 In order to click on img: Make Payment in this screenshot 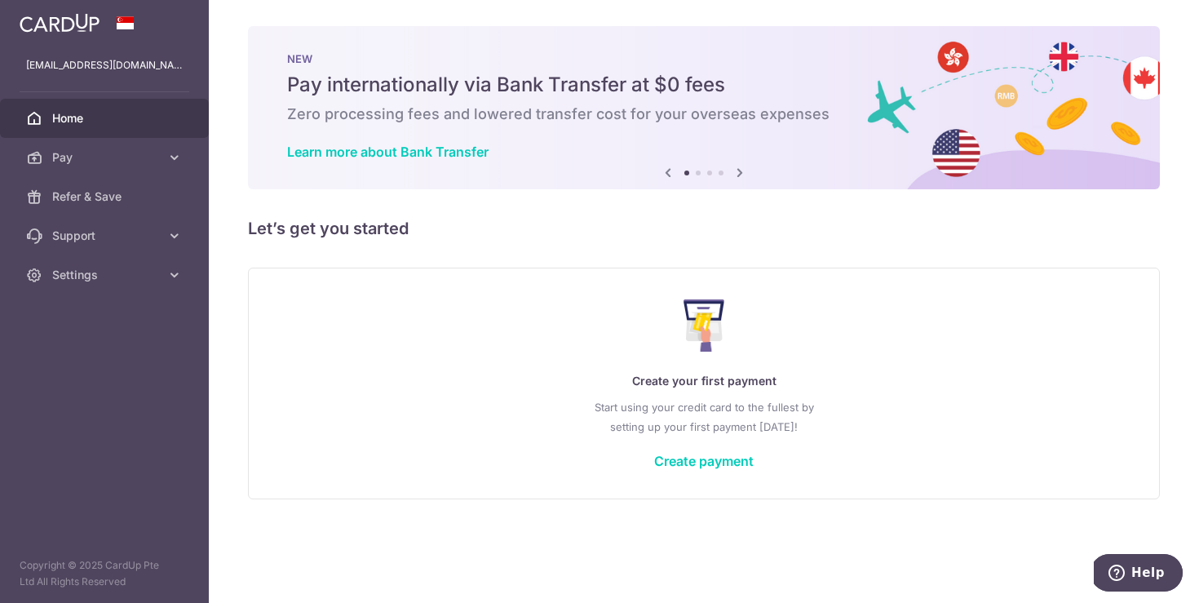, I will do `click(704, 326)`.